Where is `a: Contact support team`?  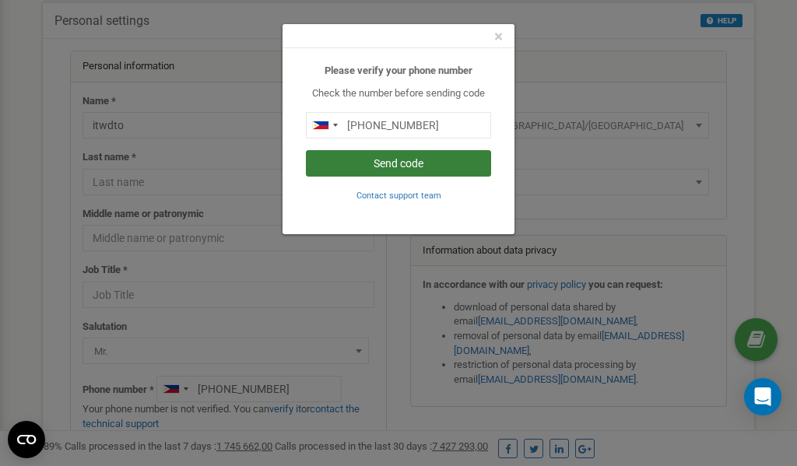
a: Contact support team is located at coordinates (398, 195).